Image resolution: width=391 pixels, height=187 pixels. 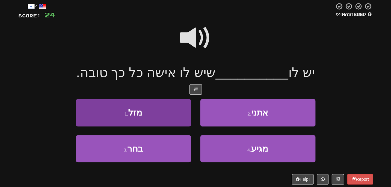 I want to click on small: 2 ., so click(x=249, y=114).